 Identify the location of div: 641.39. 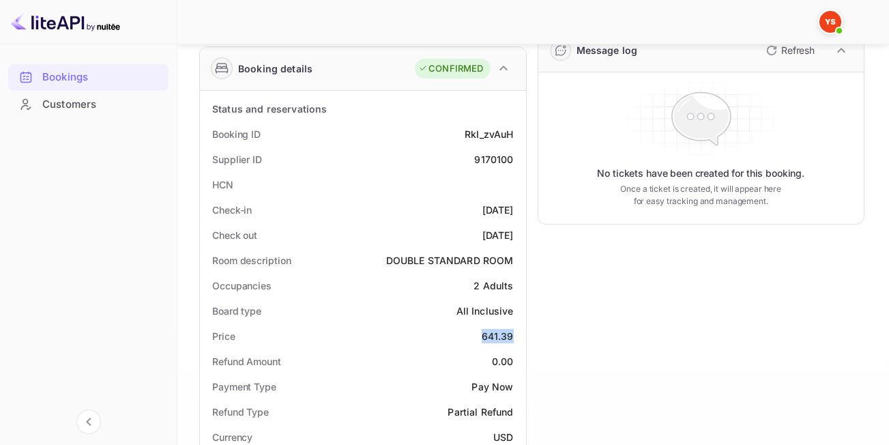
(497, 336).